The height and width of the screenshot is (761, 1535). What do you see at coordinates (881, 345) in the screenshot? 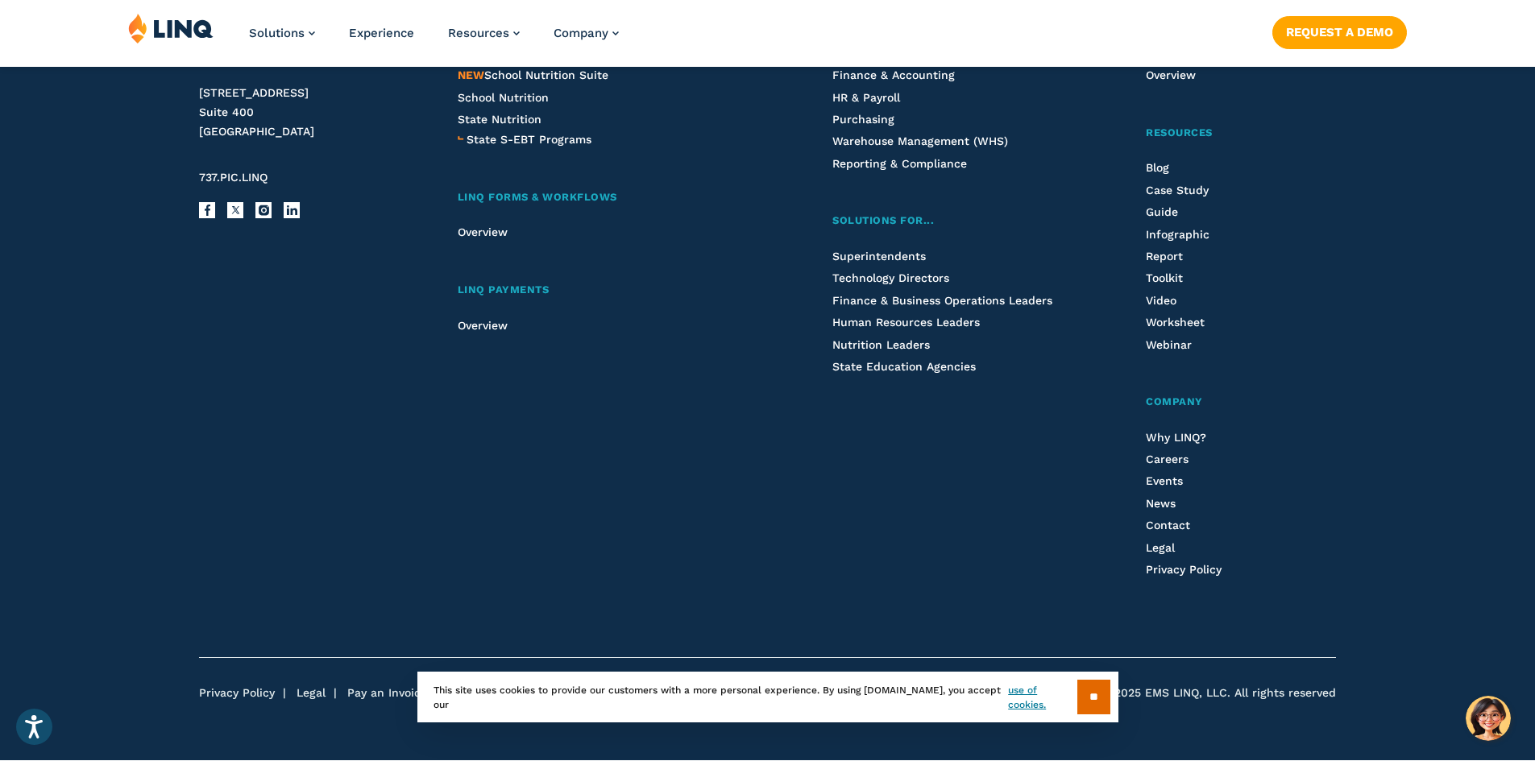
I see `span: Nutrition Leaders` at bounding box center [881, 345].